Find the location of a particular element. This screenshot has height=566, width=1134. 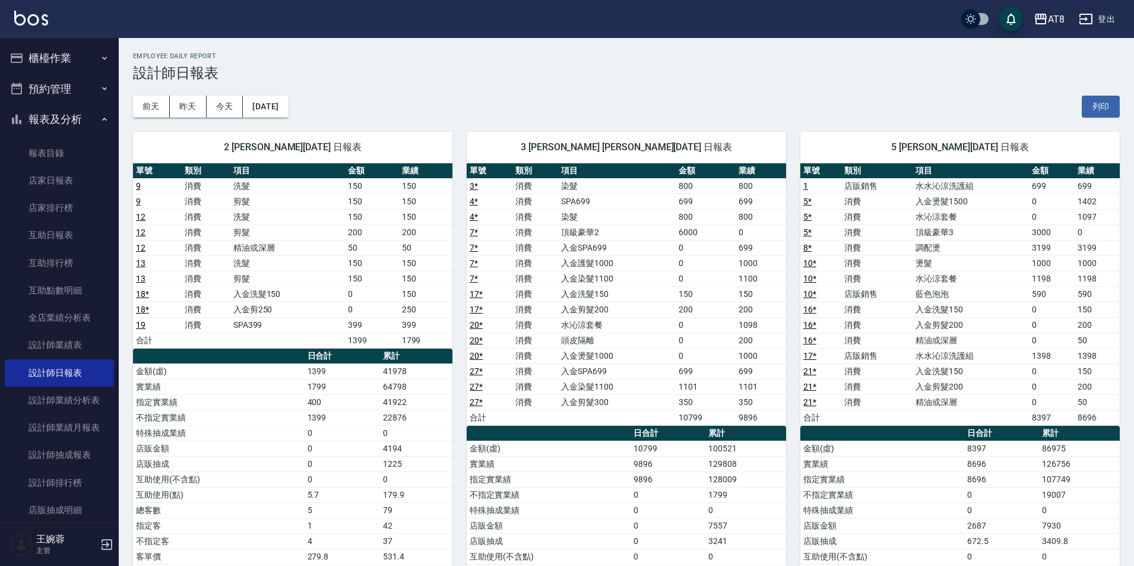

td: 1000 is located at coordinates (1097, 263).